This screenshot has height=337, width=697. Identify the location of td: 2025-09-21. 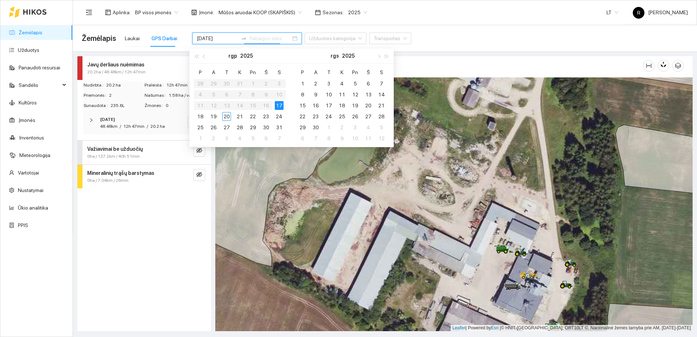
(382, 106).